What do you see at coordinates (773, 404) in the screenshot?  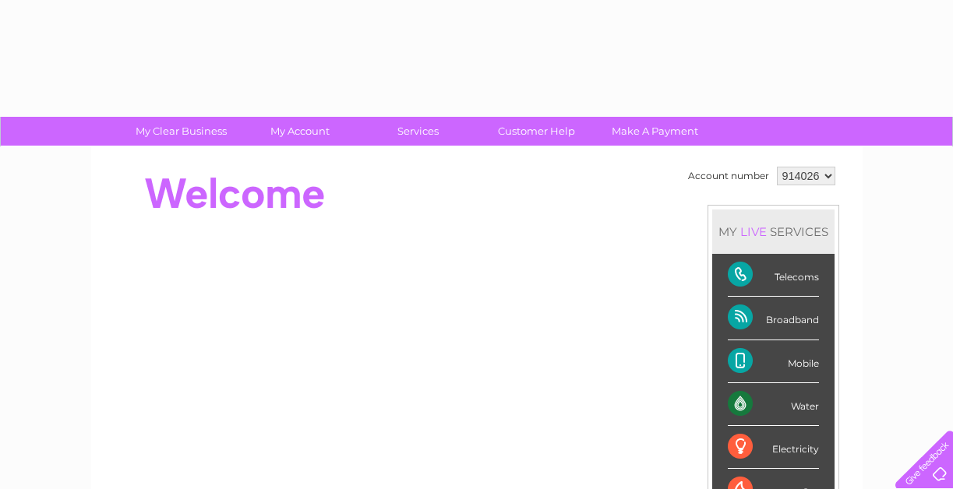 I see `div: Water` at bounding box center [773, 404].